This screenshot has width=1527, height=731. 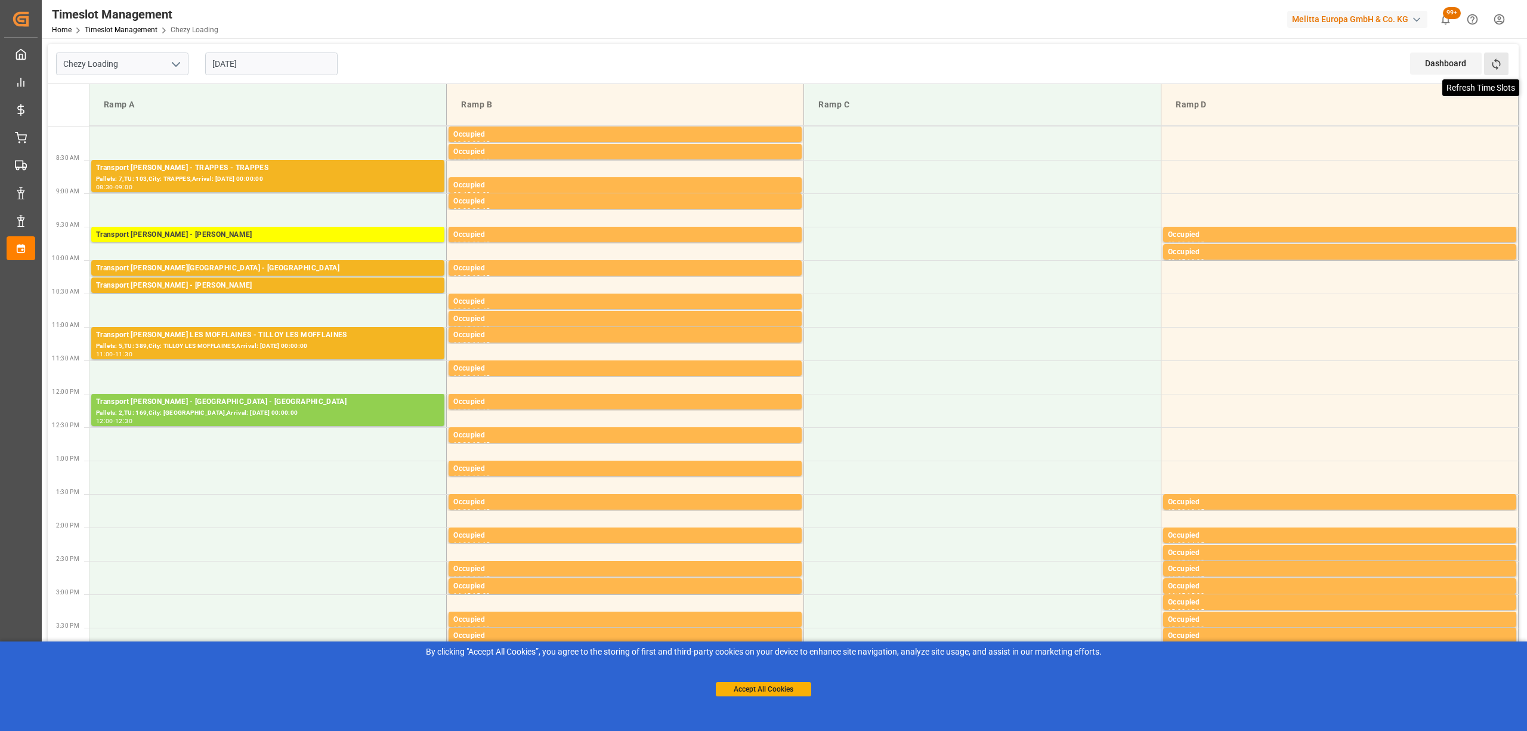 I want to click on button: Accept All Cookies, so click(x=764, y=689).